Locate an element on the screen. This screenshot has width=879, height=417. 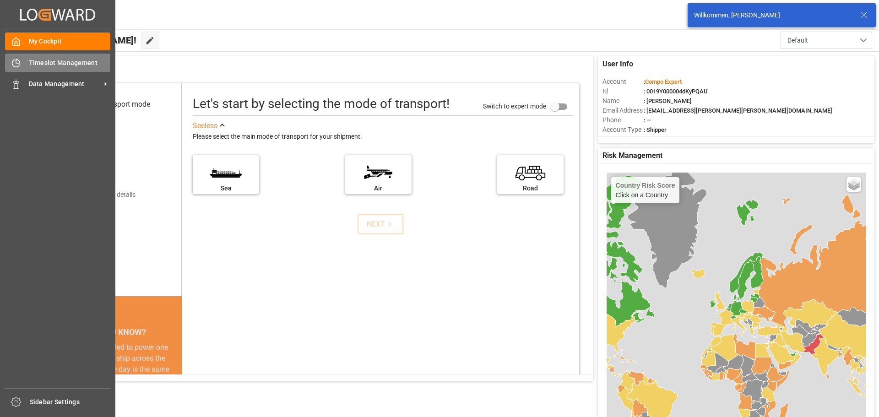
div: Road is located at coordinates (530, 188).